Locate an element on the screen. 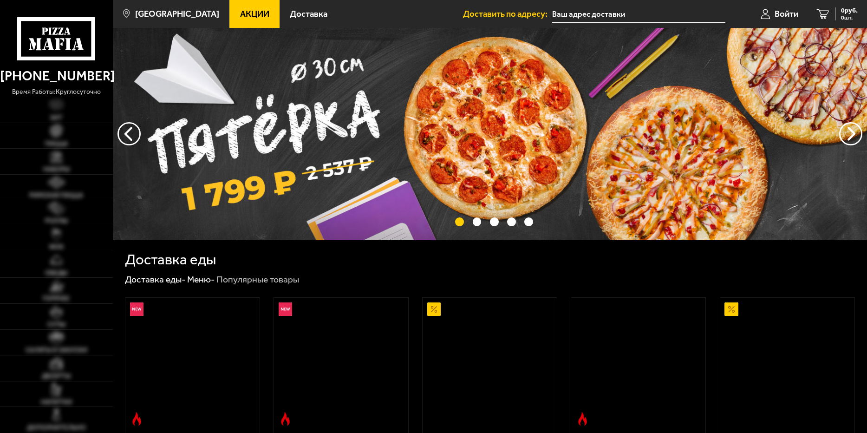 The height and width of the screenshot is (433, 867). span: Салаты и закуски is located at coordinates (56, 350).